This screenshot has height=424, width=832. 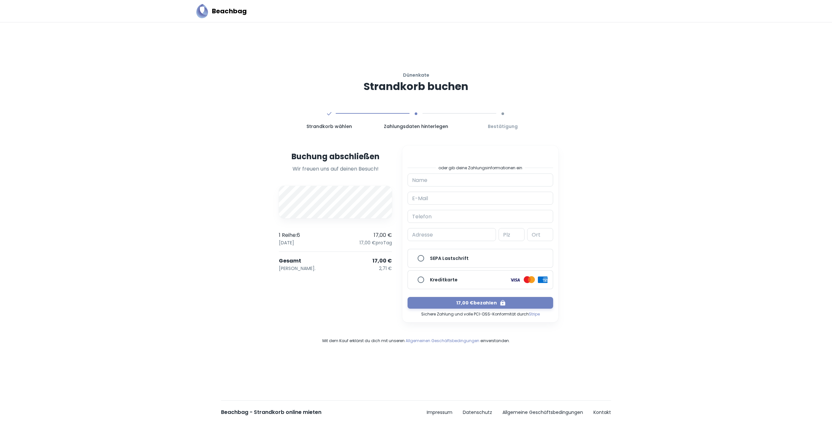 What do you see at coordinates (336, 169) in the screenshot?
I see `p: Wir freuen uns auf deinen Besuch!` at bounding box center [336, 169].